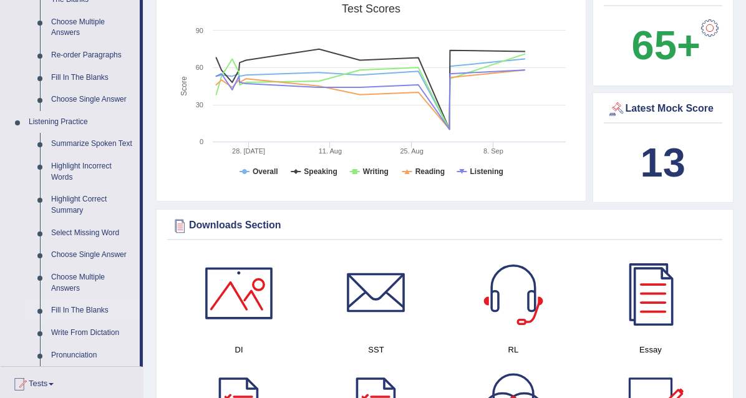  I want to click on h4: DI, so click(239, 349).